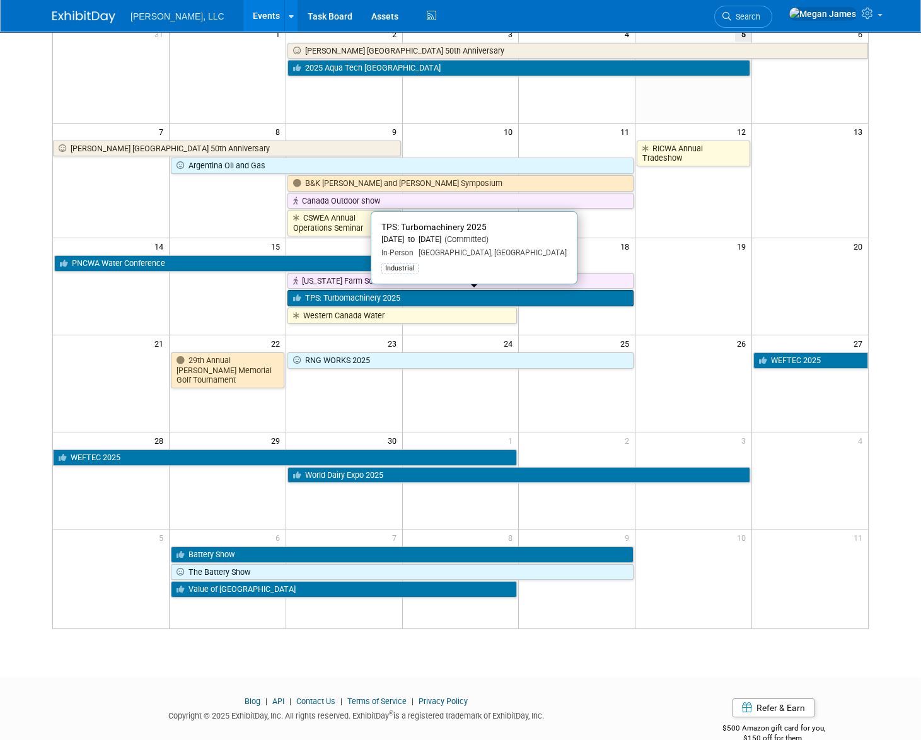 The width and height of the screenshot is (921, 740). I want to click on span: 22, so click(277, 343).